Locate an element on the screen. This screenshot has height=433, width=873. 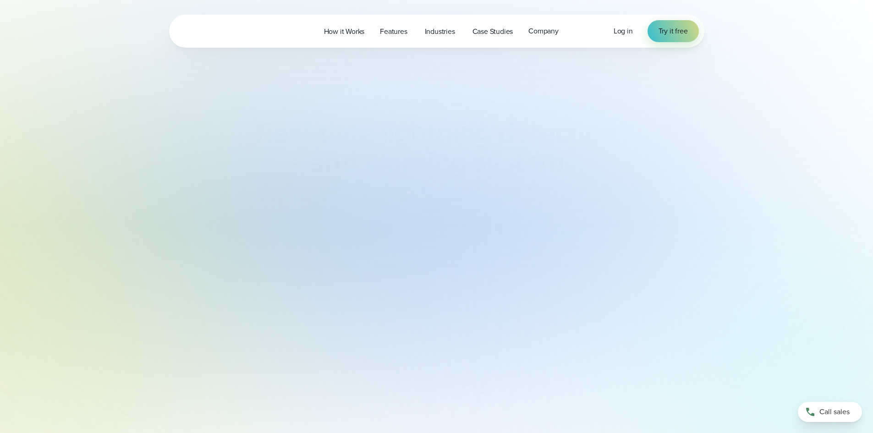
span: Features is located at coordinates (393, 32).